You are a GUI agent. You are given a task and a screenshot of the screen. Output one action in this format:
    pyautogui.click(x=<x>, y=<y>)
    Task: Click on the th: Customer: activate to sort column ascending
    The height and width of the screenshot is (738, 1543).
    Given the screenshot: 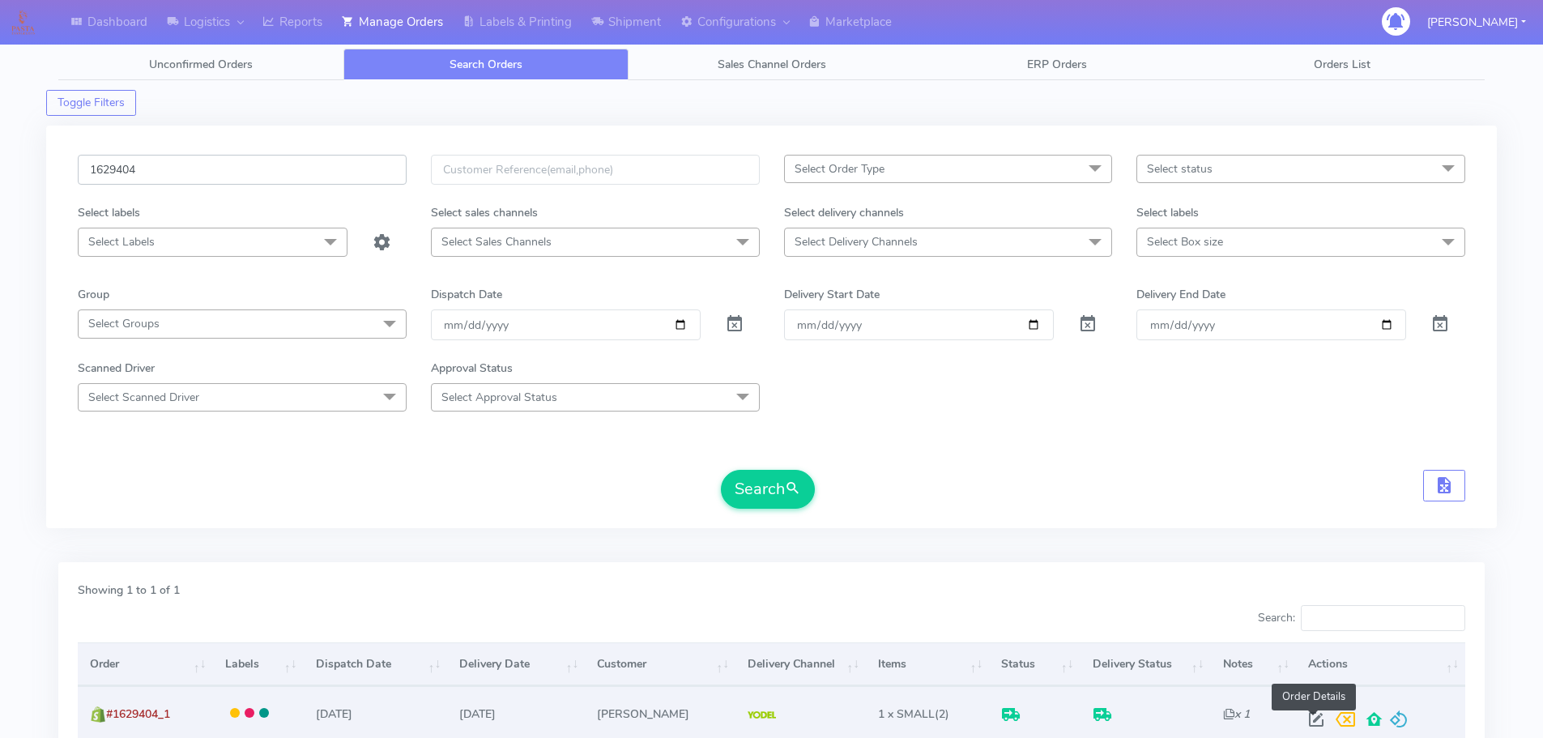 What is the action you would take?
    pyautogui.click(x=660, y=664)
    